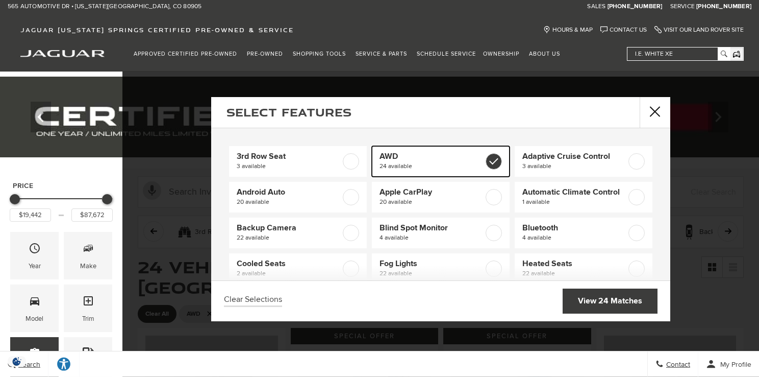 The width and height of the screenshot is (759, 377). I want to click on div: MakeMake, so click(88, 255).